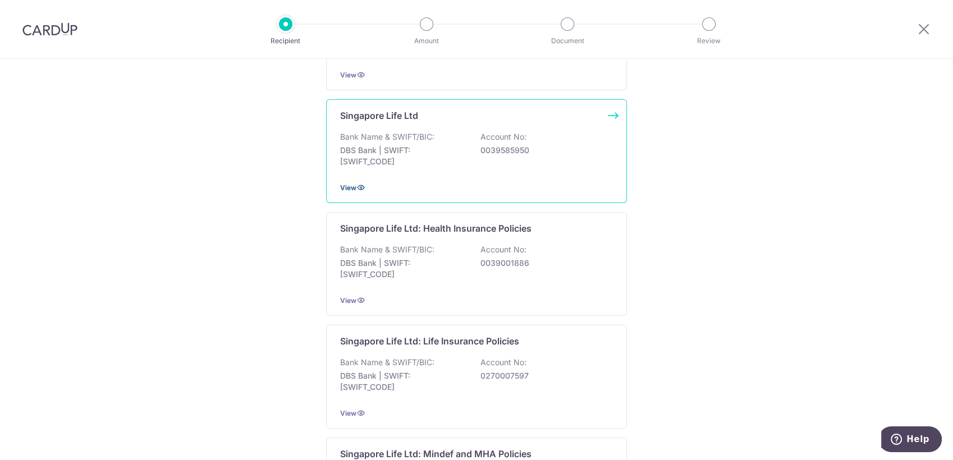  I want to click on p: Amount, so click(427, 41).